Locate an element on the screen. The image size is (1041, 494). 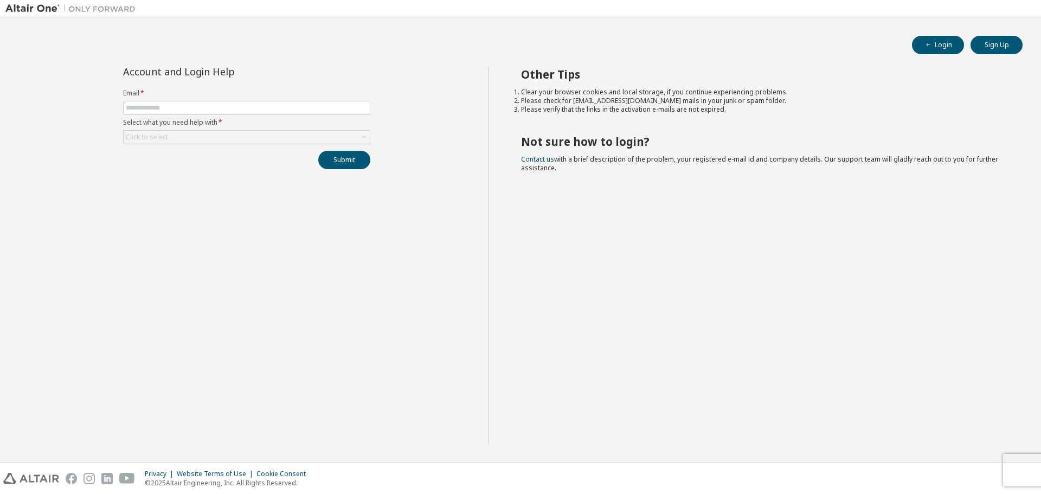
div: Website Terms of Use is located at coordinates (216, 474).